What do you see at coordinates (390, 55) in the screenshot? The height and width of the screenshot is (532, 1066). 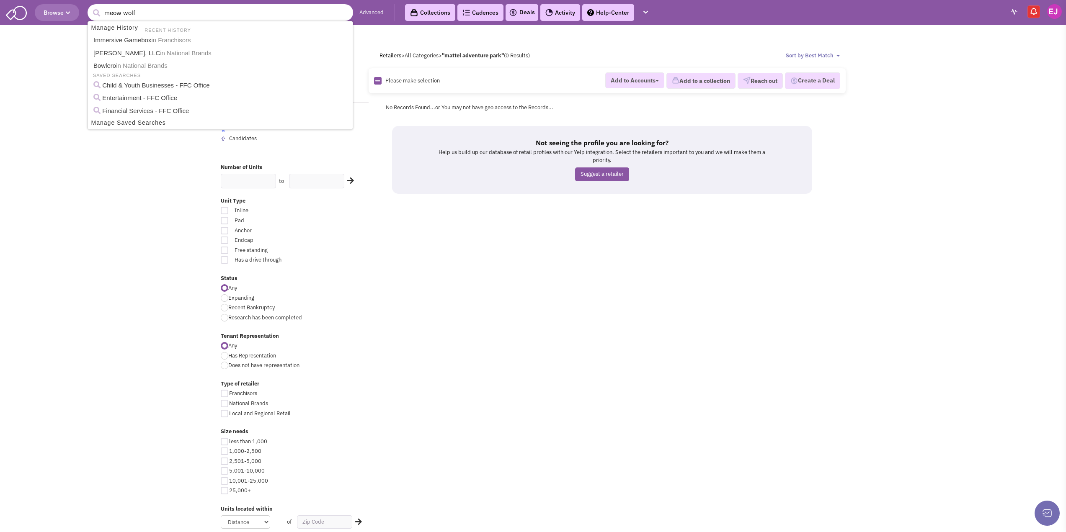 I see `a: Retailers` at bounding box center [390, 55].